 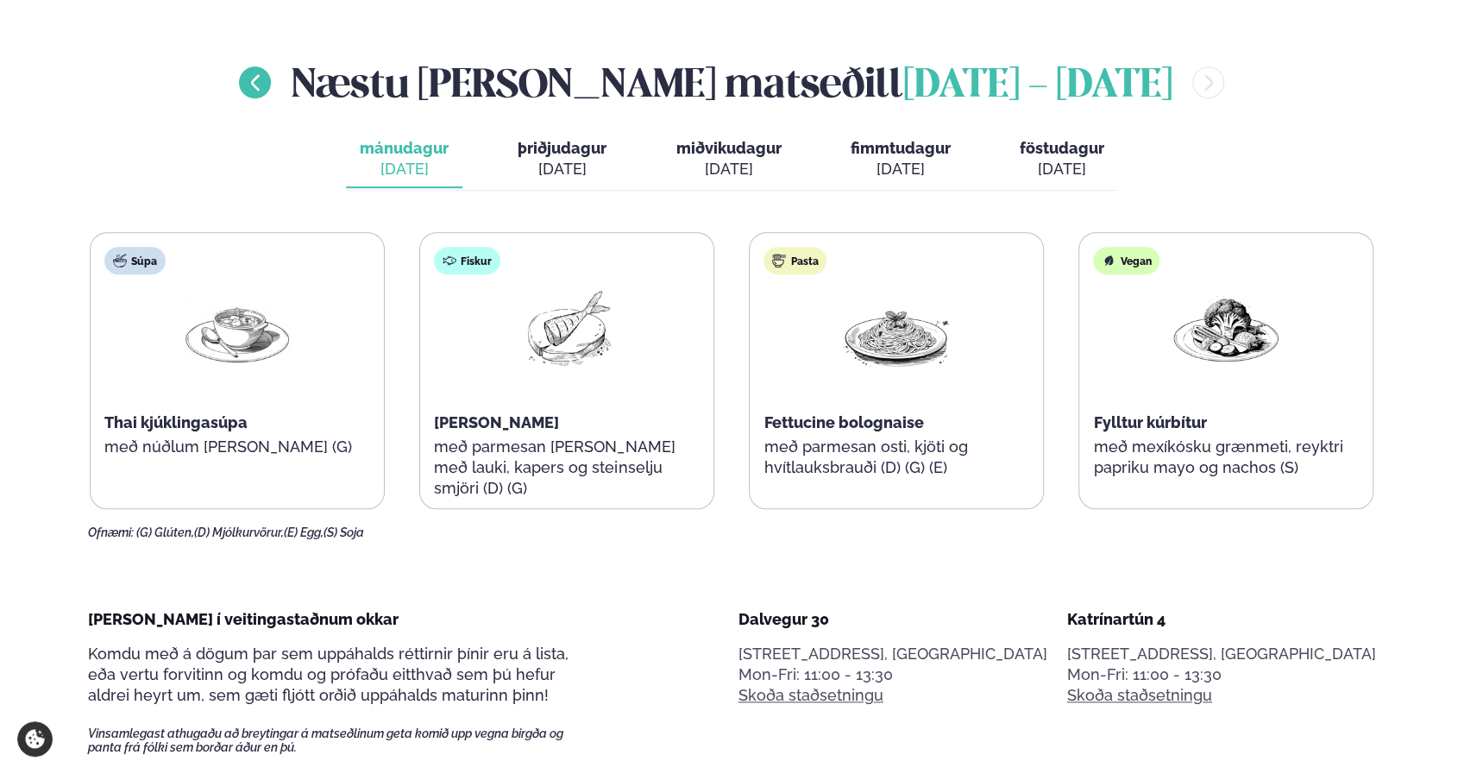 What do you see at coordinates (562, 148) in the screenshot?
I see `span: þriðjudagur` at bounding box center [562, 148].